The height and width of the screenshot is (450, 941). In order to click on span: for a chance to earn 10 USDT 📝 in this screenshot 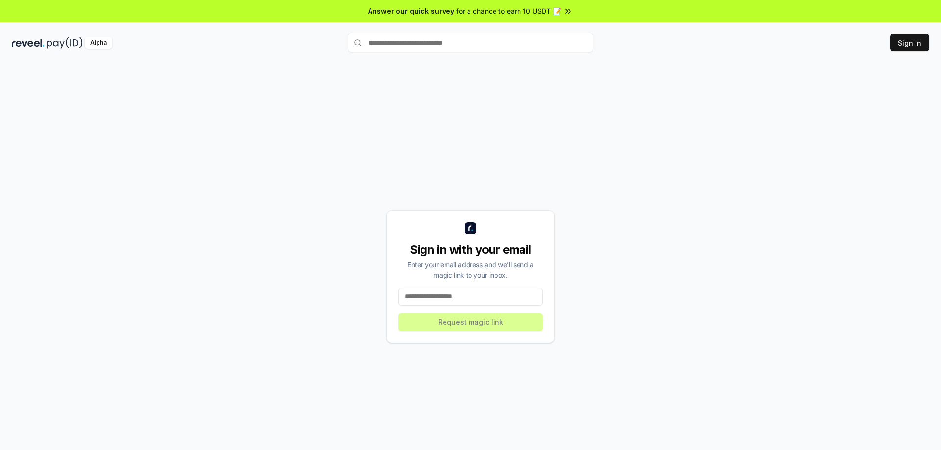, I will do `click(508, 11)`.